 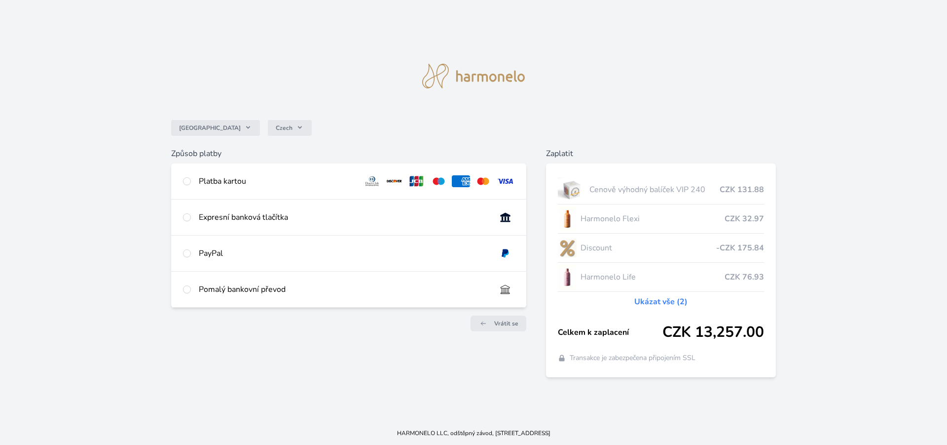 What do you see at coordinates (572, 189) in the screenshot?
I see `img: vip.jpg` at bounding box center [572, 189].